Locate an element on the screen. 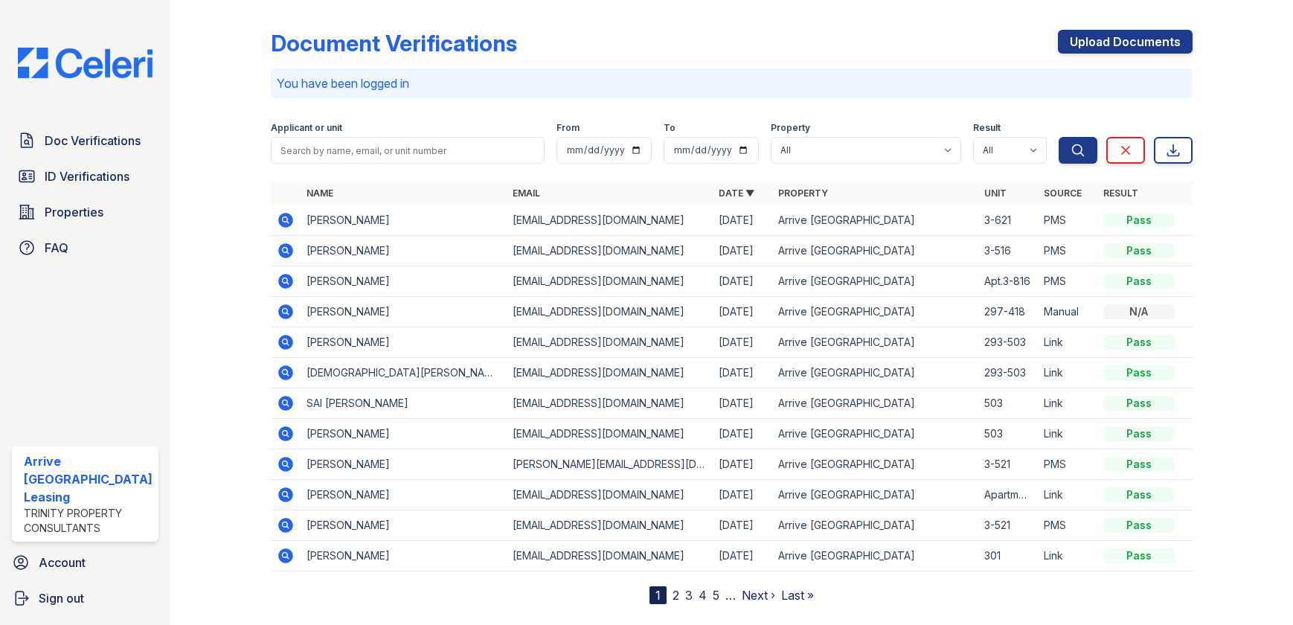  a: Last » is located at coordinates (797, 595).